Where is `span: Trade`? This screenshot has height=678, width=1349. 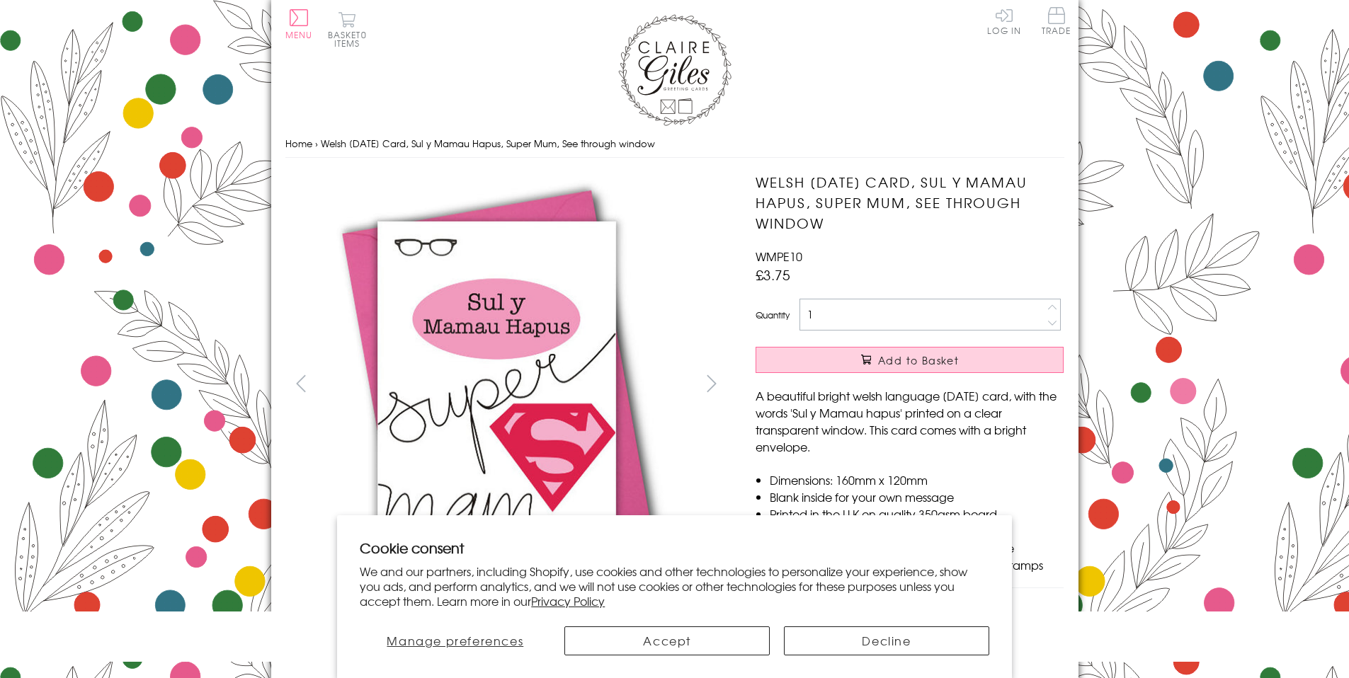 span: Trade is located at coordinates (1056, 21).